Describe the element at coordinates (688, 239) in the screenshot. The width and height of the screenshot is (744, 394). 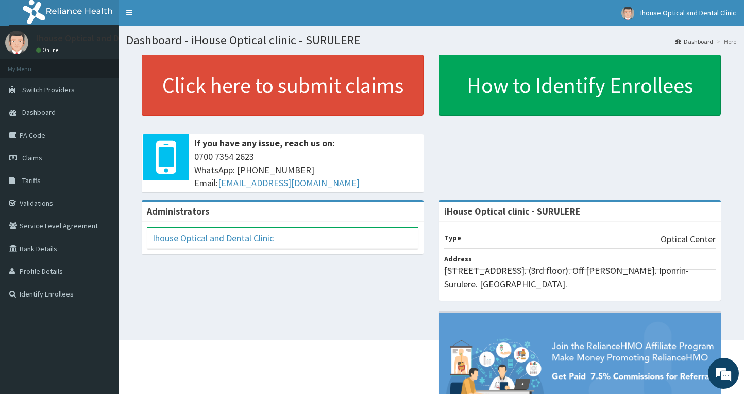
I see `p: Optical Center` at that location.